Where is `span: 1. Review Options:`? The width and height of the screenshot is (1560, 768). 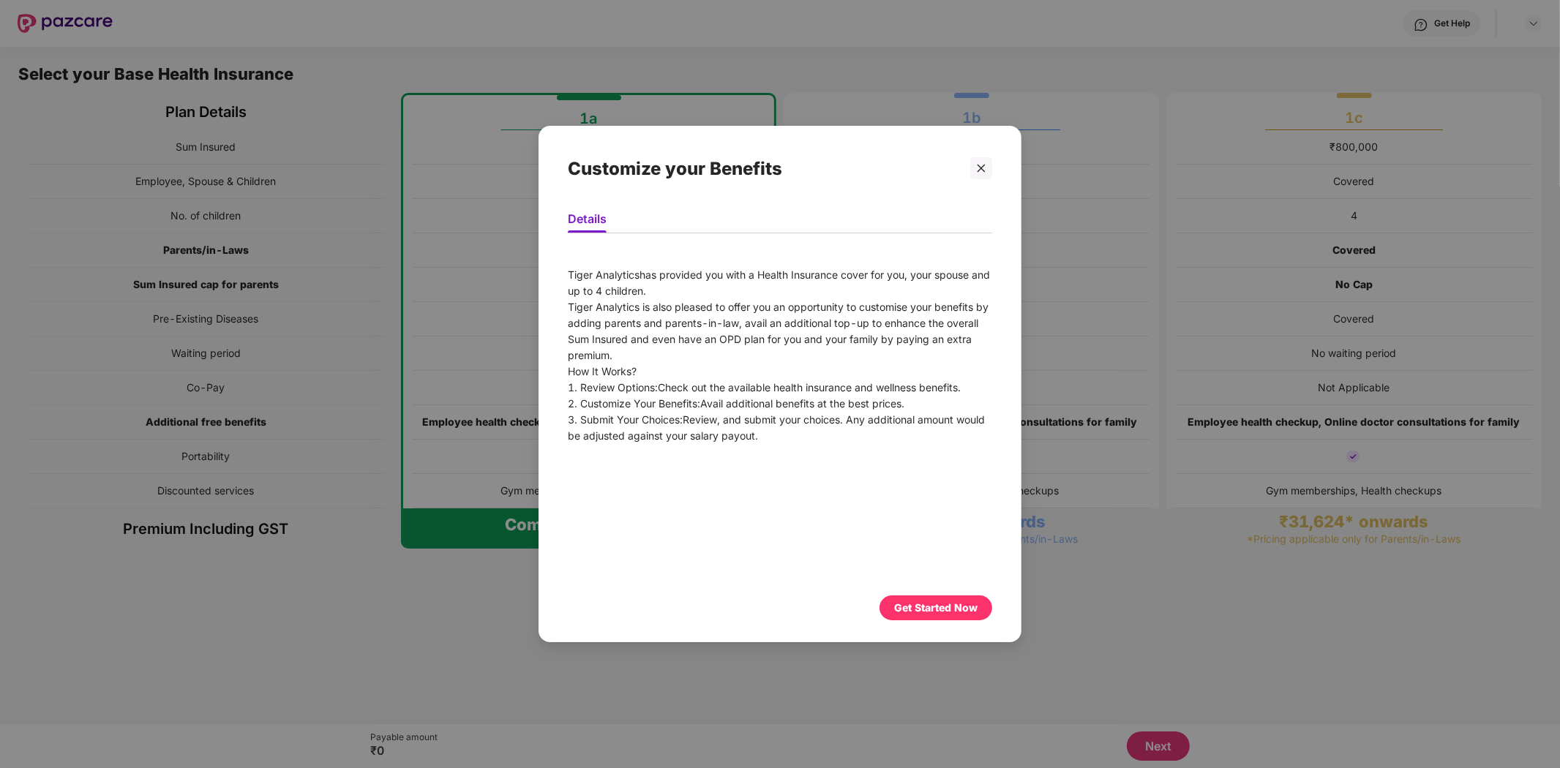
span: 1. Review Options: is located at coordinates (612, 387).